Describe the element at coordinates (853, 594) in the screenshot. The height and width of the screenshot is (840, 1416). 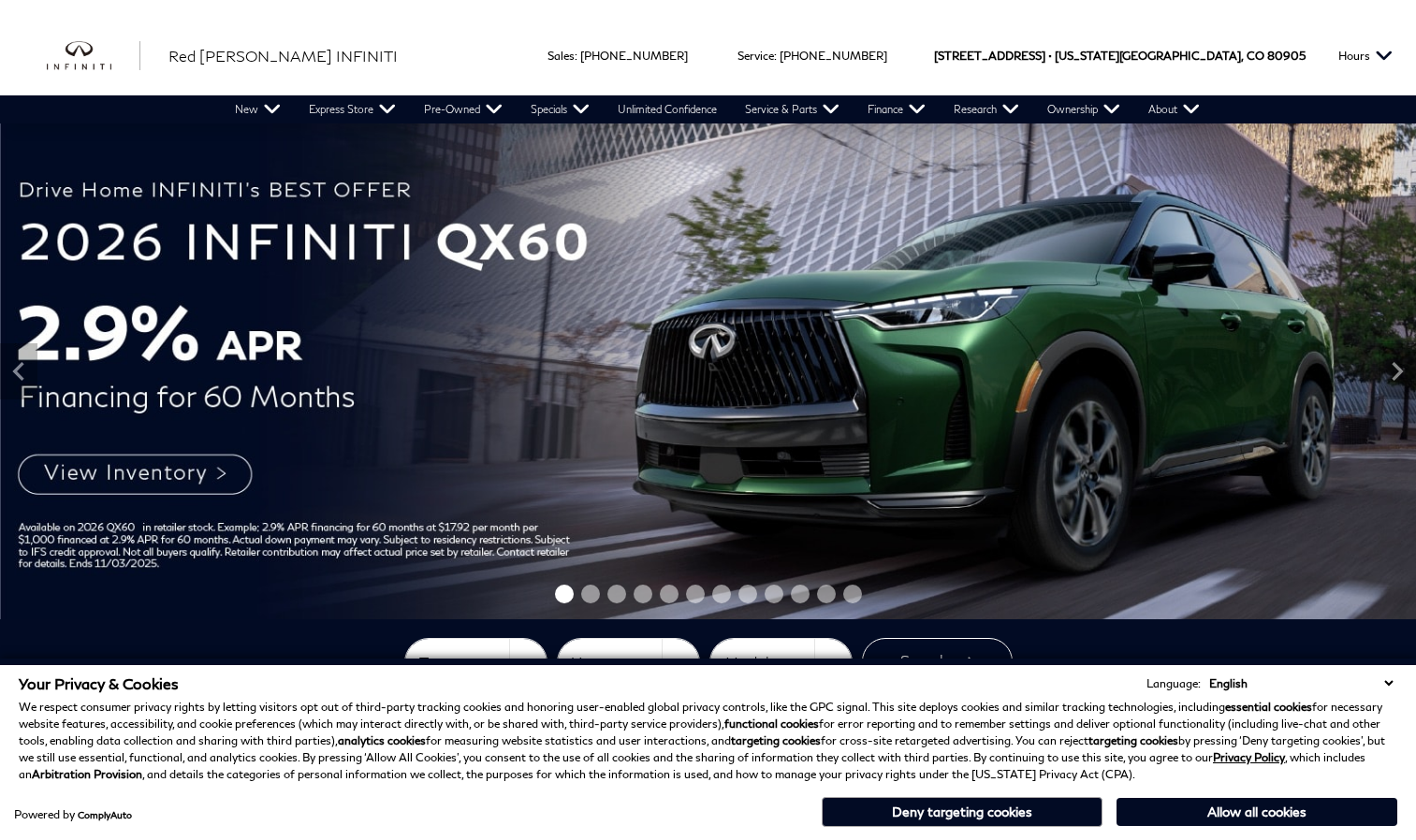
I see `span: Go to slide 12` at that location.